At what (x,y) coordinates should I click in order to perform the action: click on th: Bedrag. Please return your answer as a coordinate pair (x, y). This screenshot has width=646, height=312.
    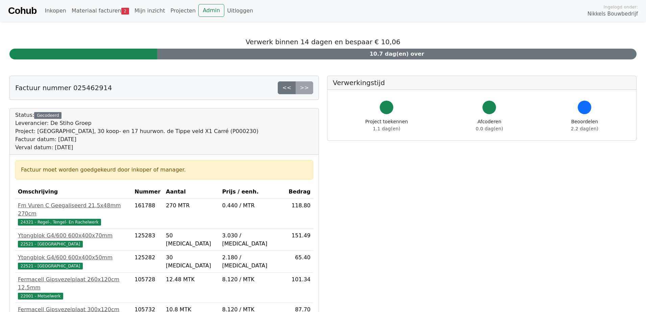
    Looking at the image, I should click on (299, 192).